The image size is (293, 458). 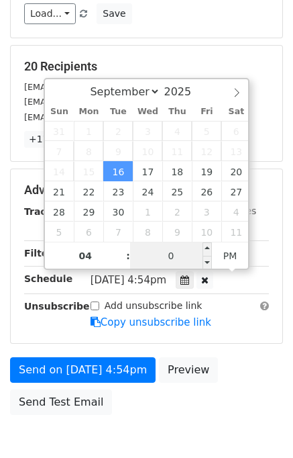 I want to click on span: Thu, so click(x=177, y=111).